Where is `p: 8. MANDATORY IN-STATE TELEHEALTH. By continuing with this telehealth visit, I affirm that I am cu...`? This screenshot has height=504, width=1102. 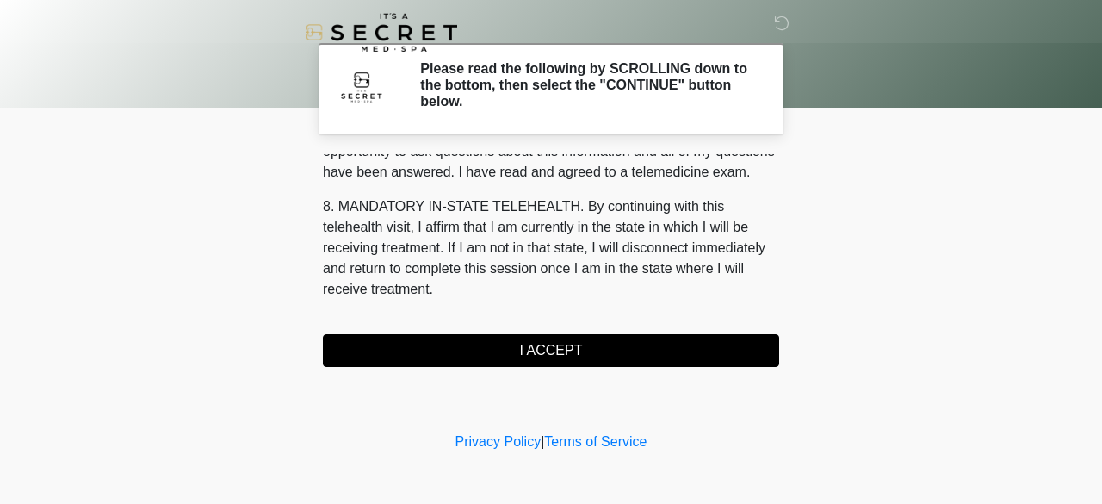 p: 8. MANDATORY IN-STATE TELEHEALTH. By continuing with this telehealth visit, I affirm that I am cu... is located at coordinates (551, 248).